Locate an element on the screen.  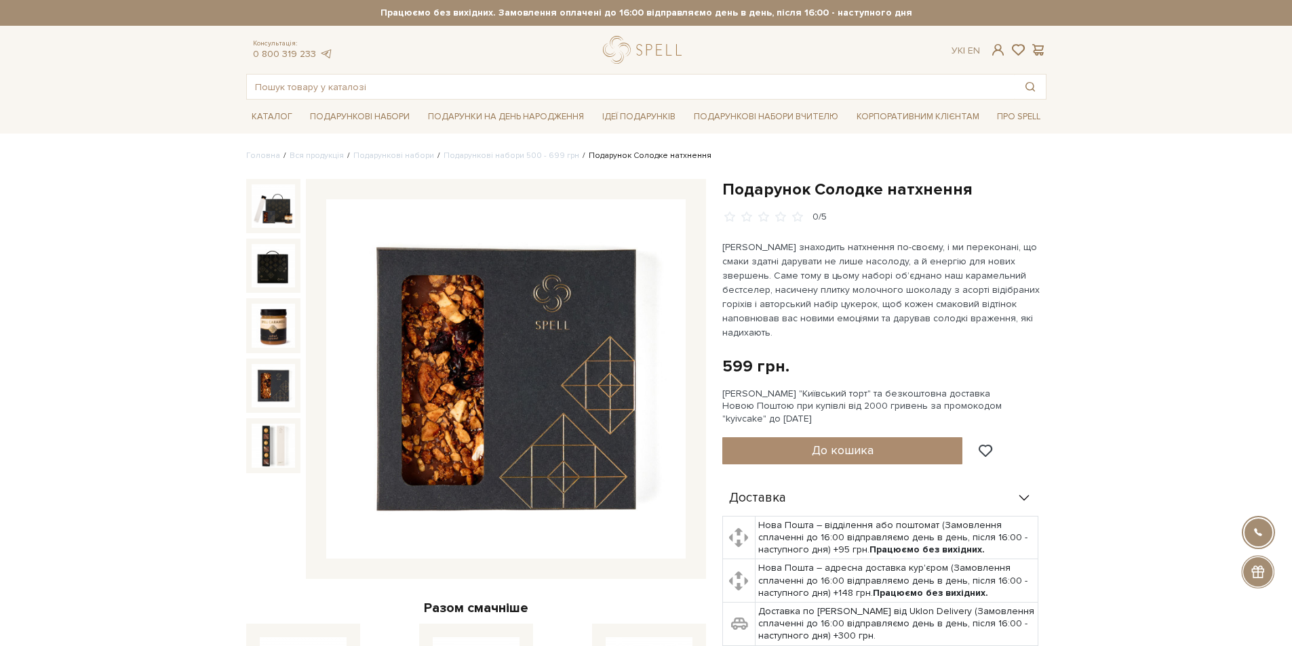
td: Нова Пошта – відділення або поштомат (Замовлення сплаченні до 16:00 відправляємо день в день, піс... is located at coordinates (896, 538).